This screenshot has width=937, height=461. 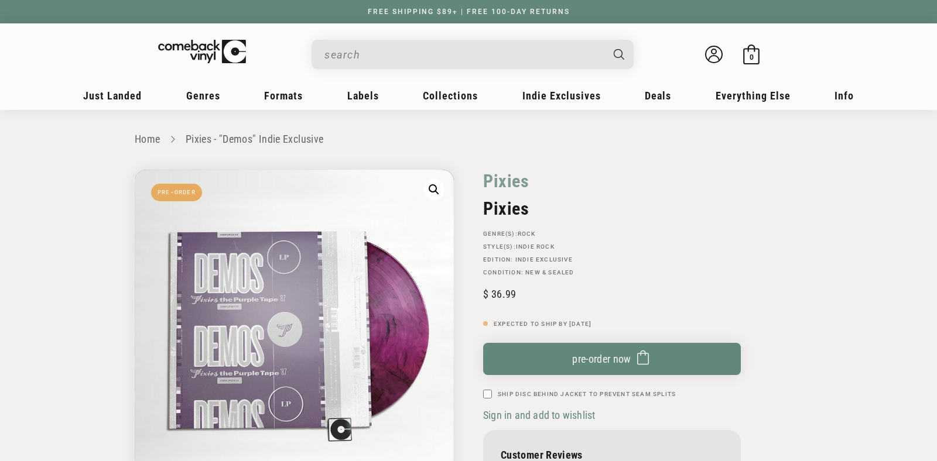 What do you see at coordinates (562, 95) in the screenshot?
I see `span: Indie Exclusives` at bounding box center [562, 95].